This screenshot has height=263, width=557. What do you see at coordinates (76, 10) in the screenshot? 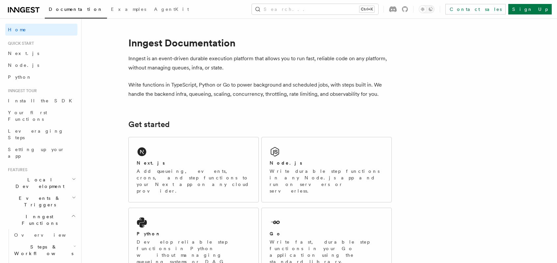
I see `a: Documentation` at bounding box center [76, 10].